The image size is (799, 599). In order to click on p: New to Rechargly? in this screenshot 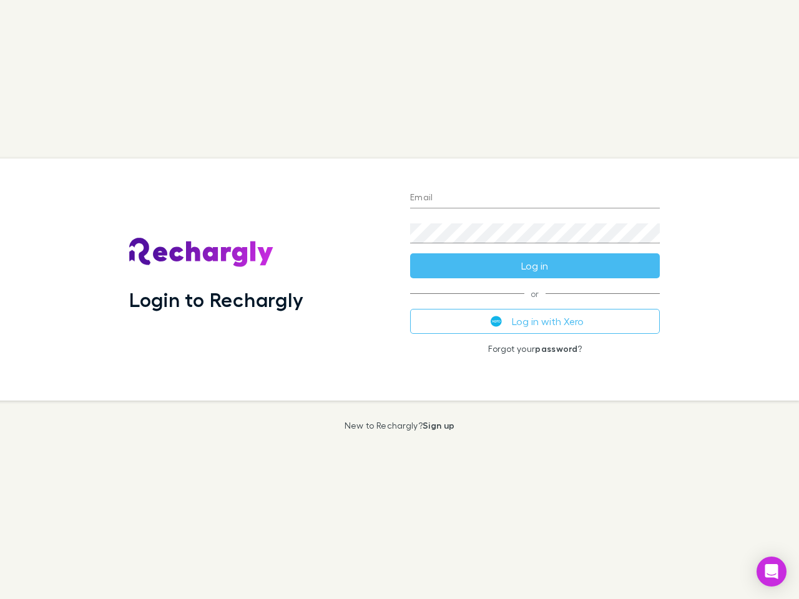, I will do `click(399, 425)`.